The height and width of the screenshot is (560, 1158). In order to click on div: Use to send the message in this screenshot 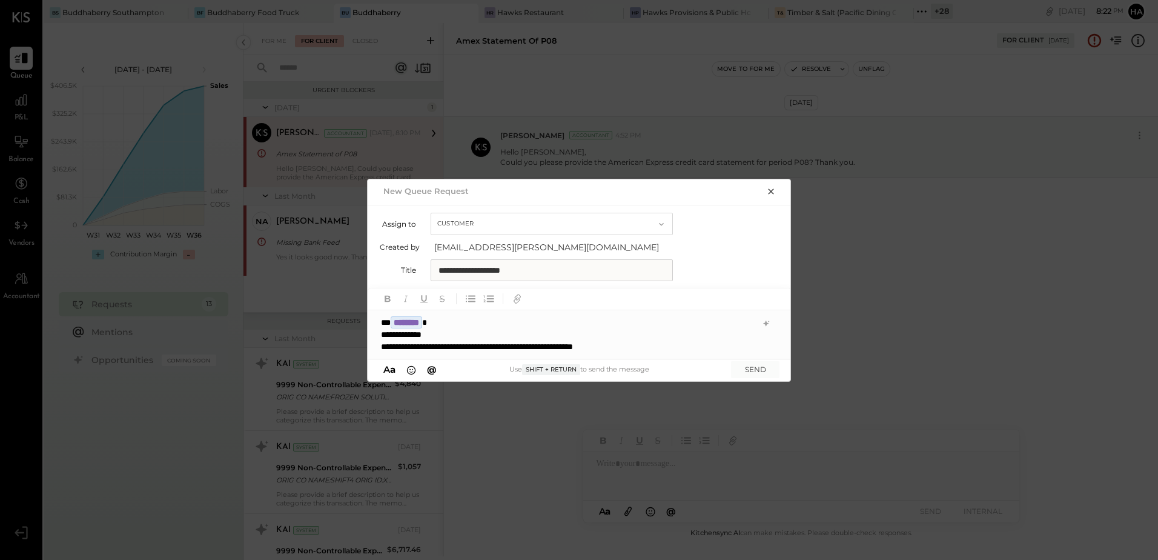, I will do `click(579, 369)`.